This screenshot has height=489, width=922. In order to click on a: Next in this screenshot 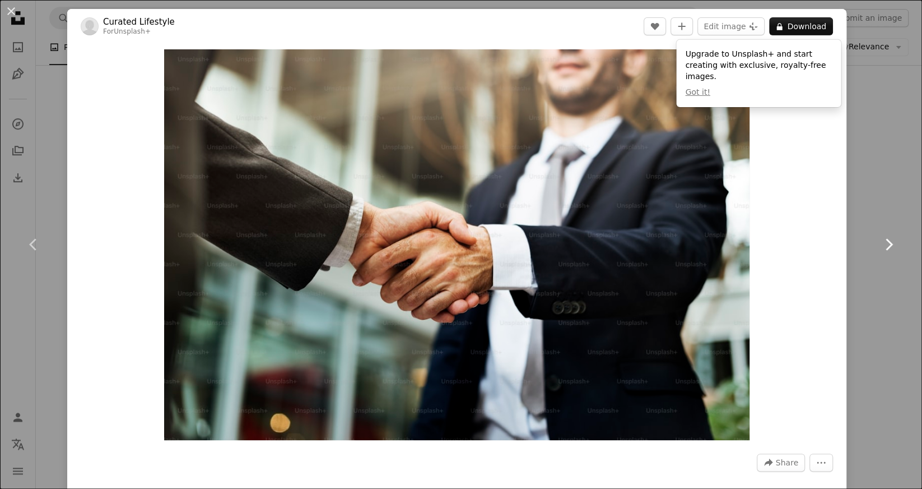, I will do `click(889, 244)`.